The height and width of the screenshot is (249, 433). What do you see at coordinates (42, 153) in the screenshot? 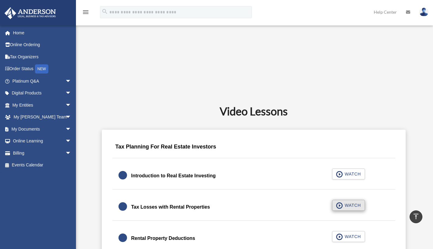
I see `a: Billingarrow_drop_down` at bounding box center [42, 153].